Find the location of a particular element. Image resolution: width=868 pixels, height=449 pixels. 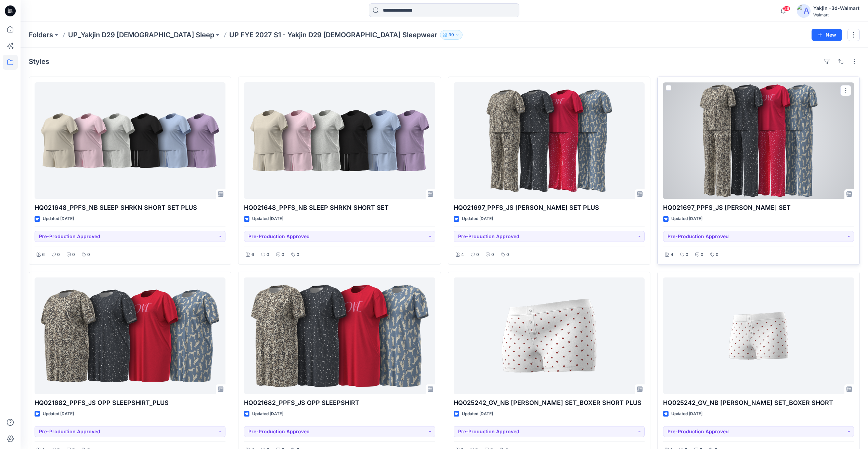

p: 30 is located at coordinates (451, 35).